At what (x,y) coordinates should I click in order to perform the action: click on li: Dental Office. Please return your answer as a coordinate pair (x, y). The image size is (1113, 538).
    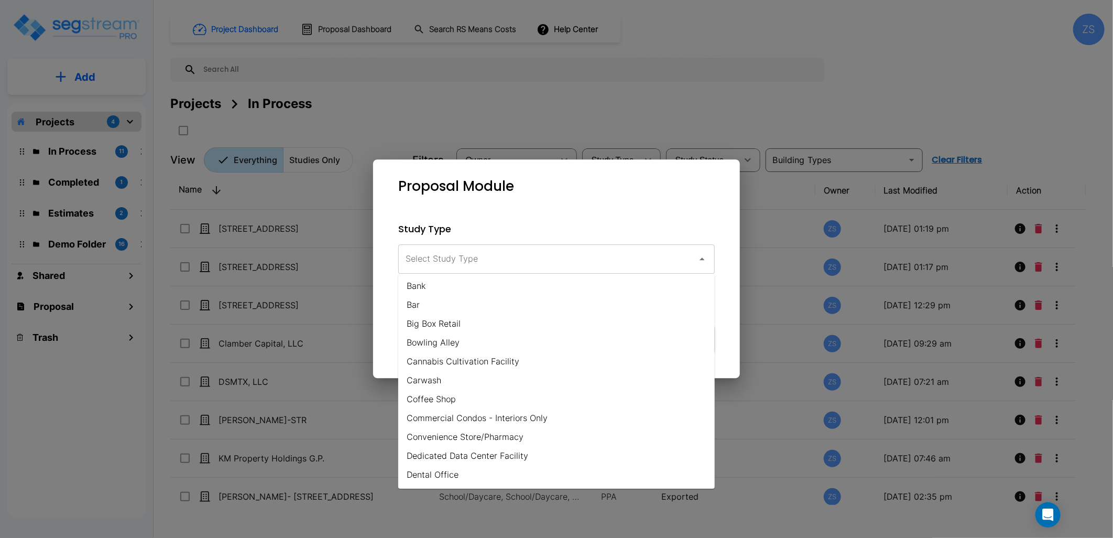
    Looking at the image, I should click on (557, 474).